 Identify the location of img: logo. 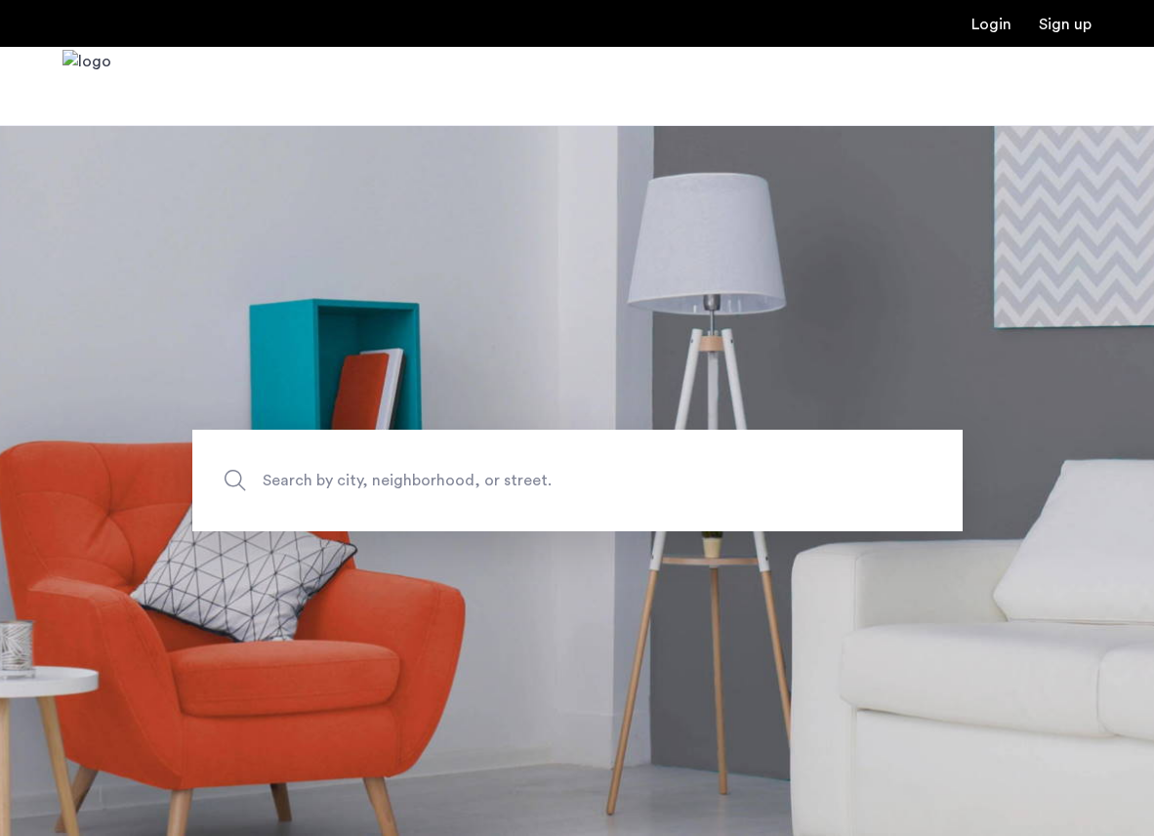
(87, 86).